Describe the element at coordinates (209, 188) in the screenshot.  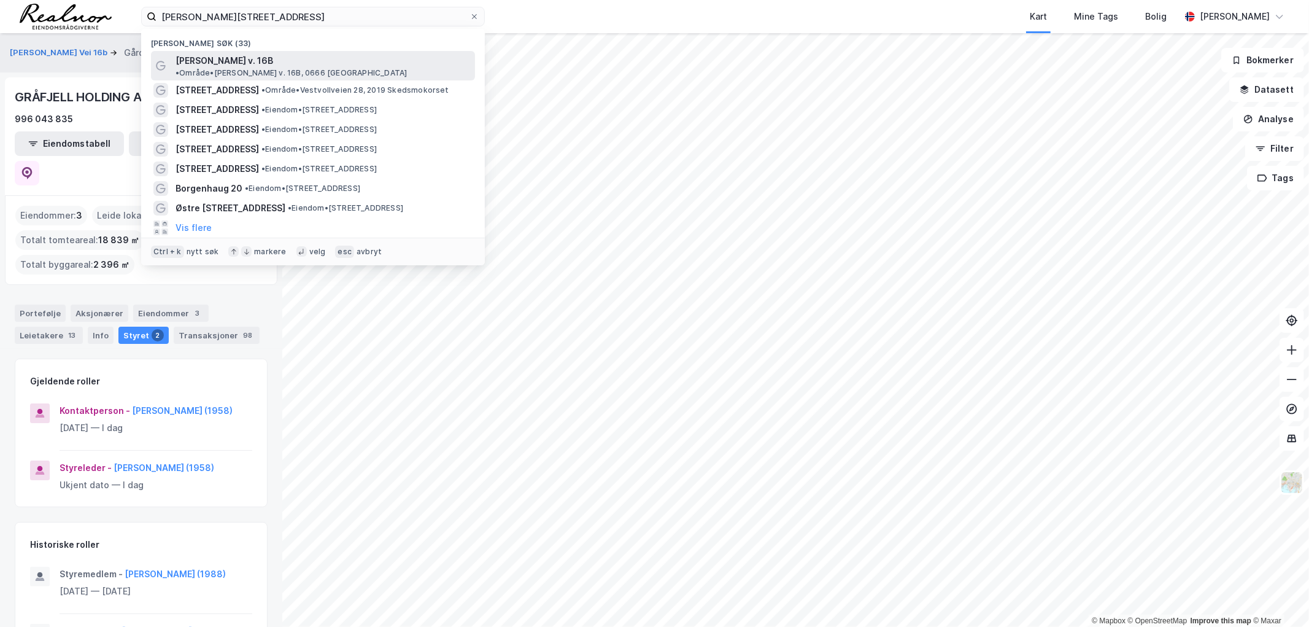
I see `span: Borgenhaug 20` at that location.